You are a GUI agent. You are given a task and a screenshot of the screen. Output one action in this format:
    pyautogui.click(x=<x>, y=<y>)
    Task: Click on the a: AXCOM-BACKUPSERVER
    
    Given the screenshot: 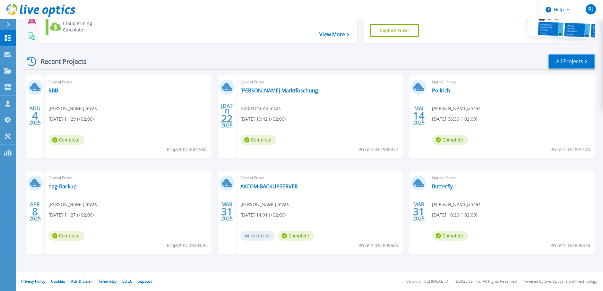 What is the action you would take?
    pyautogui.click(x=269, y=187)
    